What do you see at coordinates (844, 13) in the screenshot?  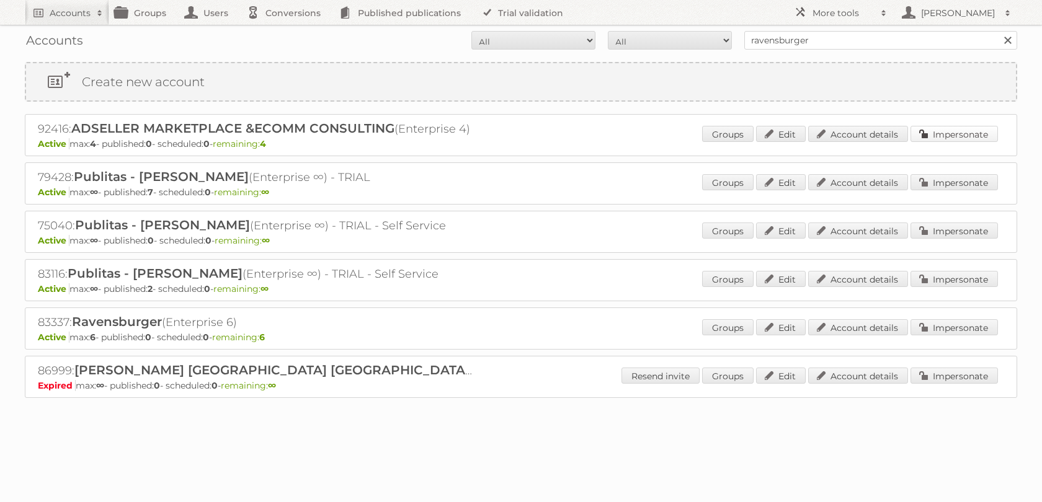 I see `h2: More tools` at bounding box center [844, 13].